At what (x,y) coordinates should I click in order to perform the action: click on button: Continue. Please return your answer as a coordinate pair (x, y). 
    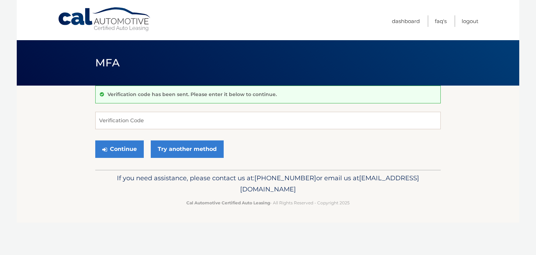
    Looking at the image, I should click on (119, 149).